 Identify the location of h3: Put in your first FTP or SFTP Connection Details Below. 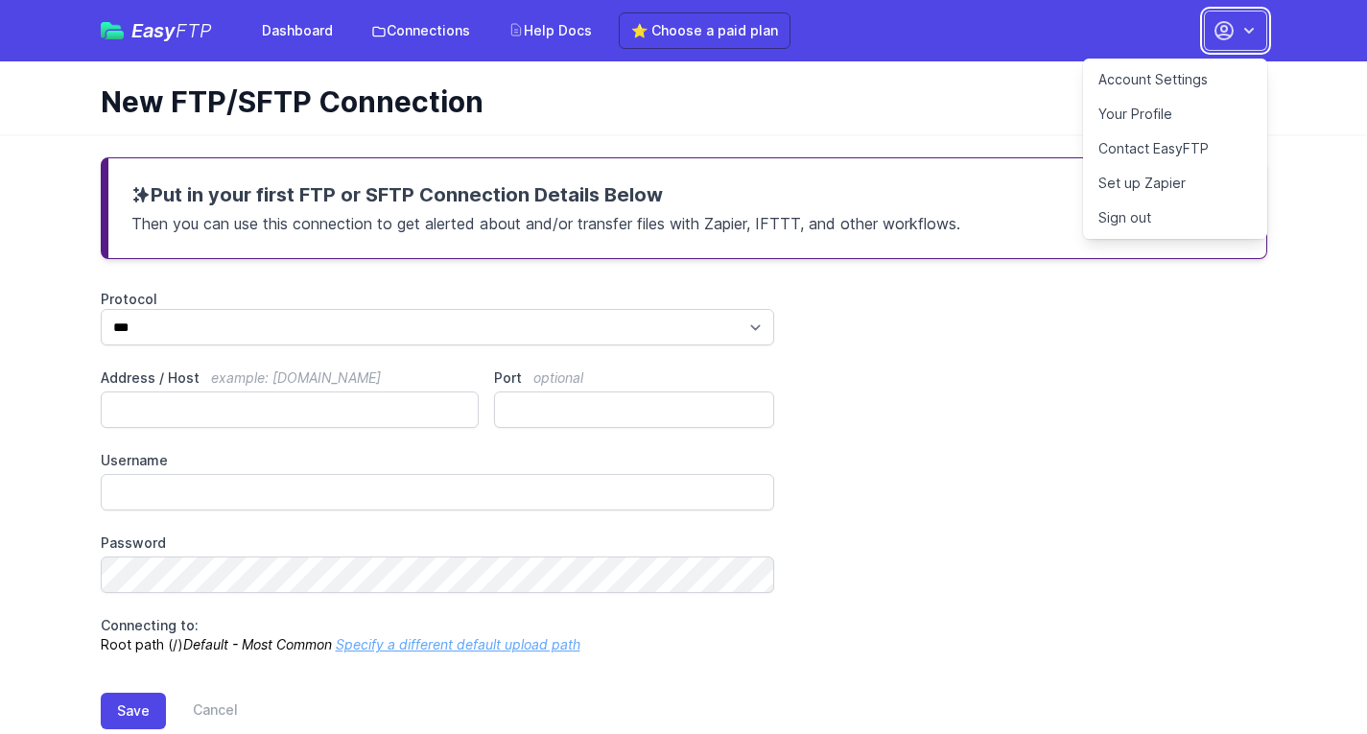
(687, 195).